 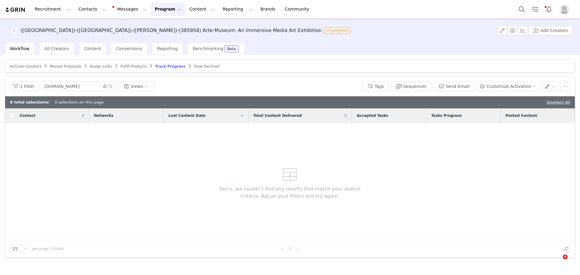 What do you see at coordinates (168, 9) in the screenshot?
I see `button: Program` at bounding box center [168, 9].